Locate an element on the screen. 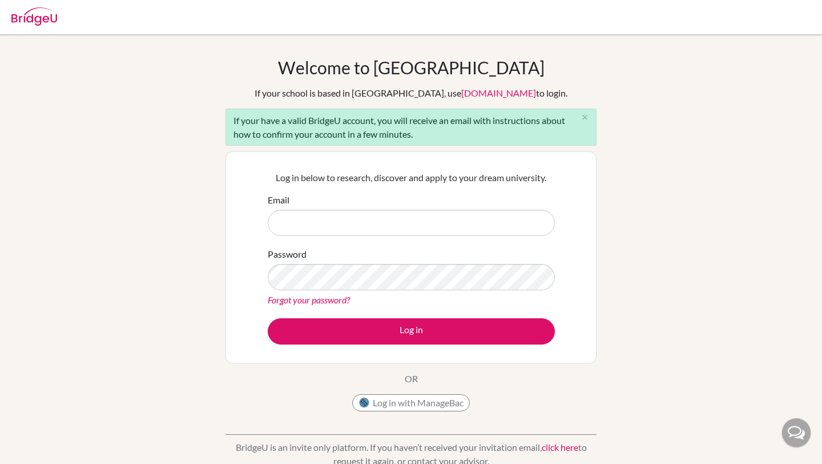 The width and height of the screenshot is (822, 464). a: click here is located at coordinates (560, 447).